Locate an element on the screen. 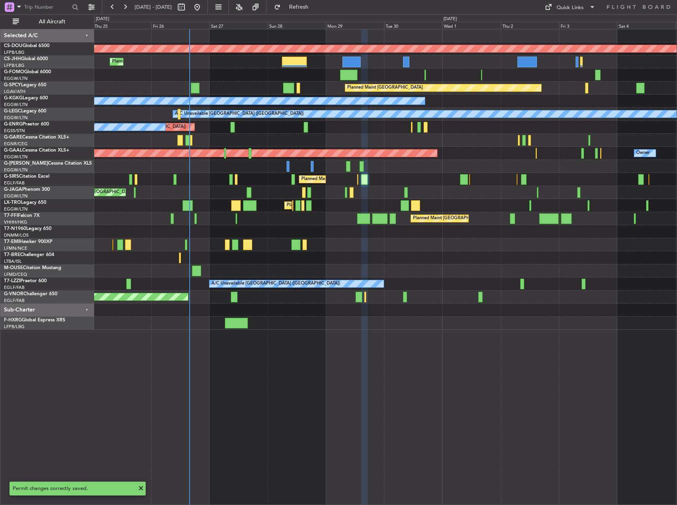  span: F-HXRG is located at coordinates (13, 320).